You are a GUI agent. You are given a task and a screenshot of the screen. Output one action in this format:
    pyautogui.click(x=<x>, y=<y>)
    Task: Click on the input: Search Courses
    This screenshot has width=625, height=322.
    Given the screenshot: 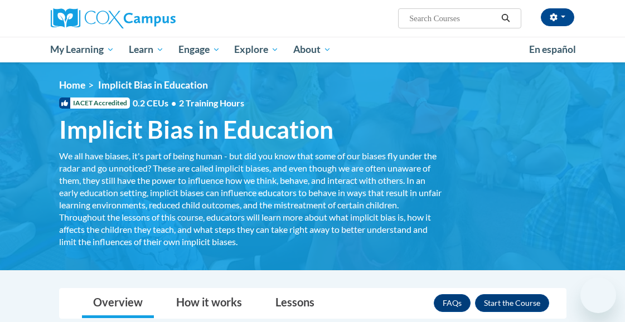 What is the action you would take?
    pyautogui.click(x=453, y=18)
    